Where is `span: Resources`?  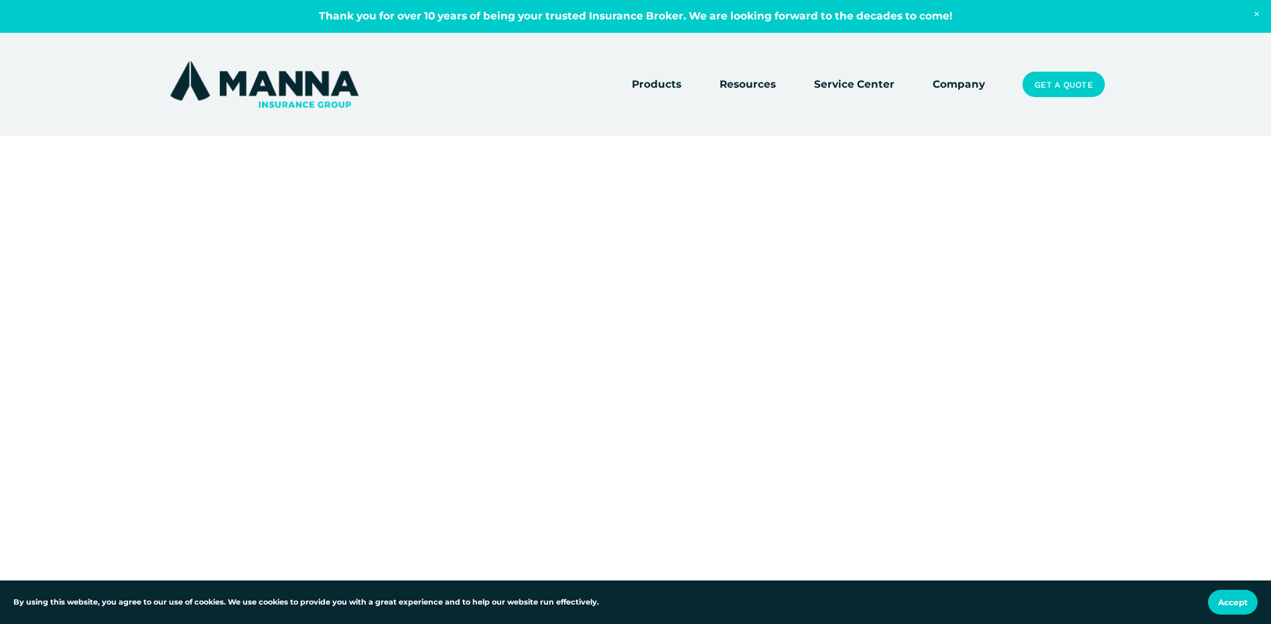
span: Resources is located at coordinates (748, 84).